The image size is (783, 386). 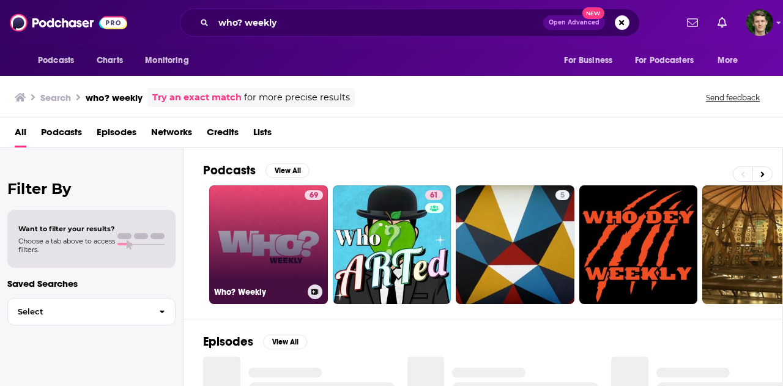 I want to click on span: New, so click(x=593, y=13).